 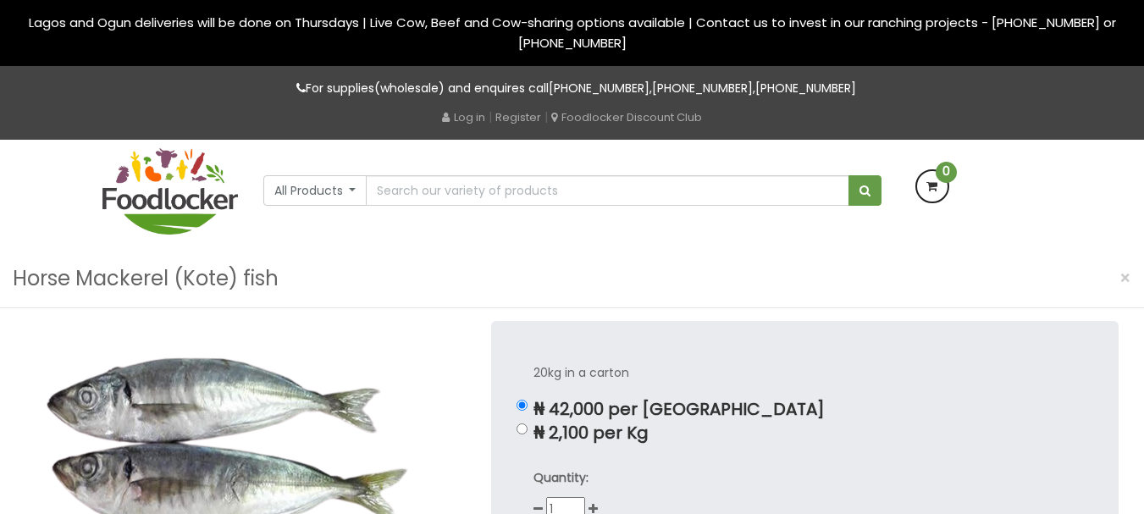 I want to click on button: Close, so click(x=1126, y=278).